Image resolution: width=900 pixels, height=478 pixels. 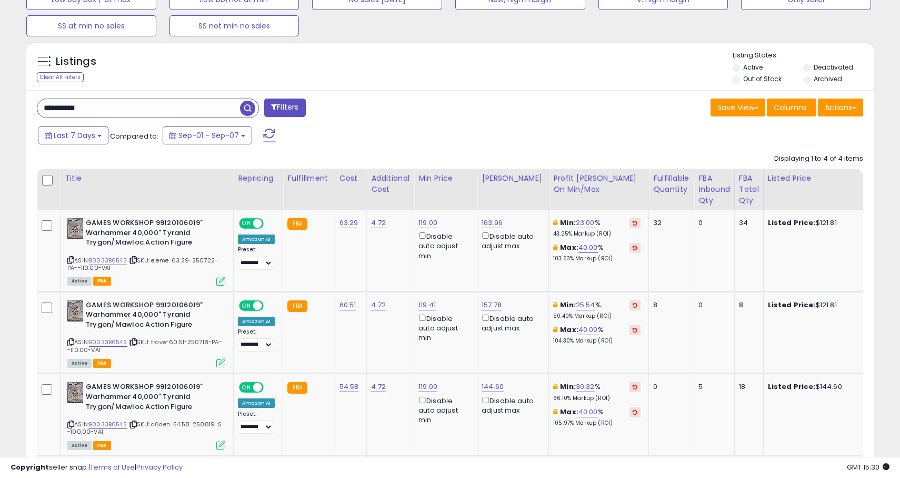 What do you see at coordinates (747, 305) in the screenshot?
I see `div: 8` at bounding box center [747, 305].